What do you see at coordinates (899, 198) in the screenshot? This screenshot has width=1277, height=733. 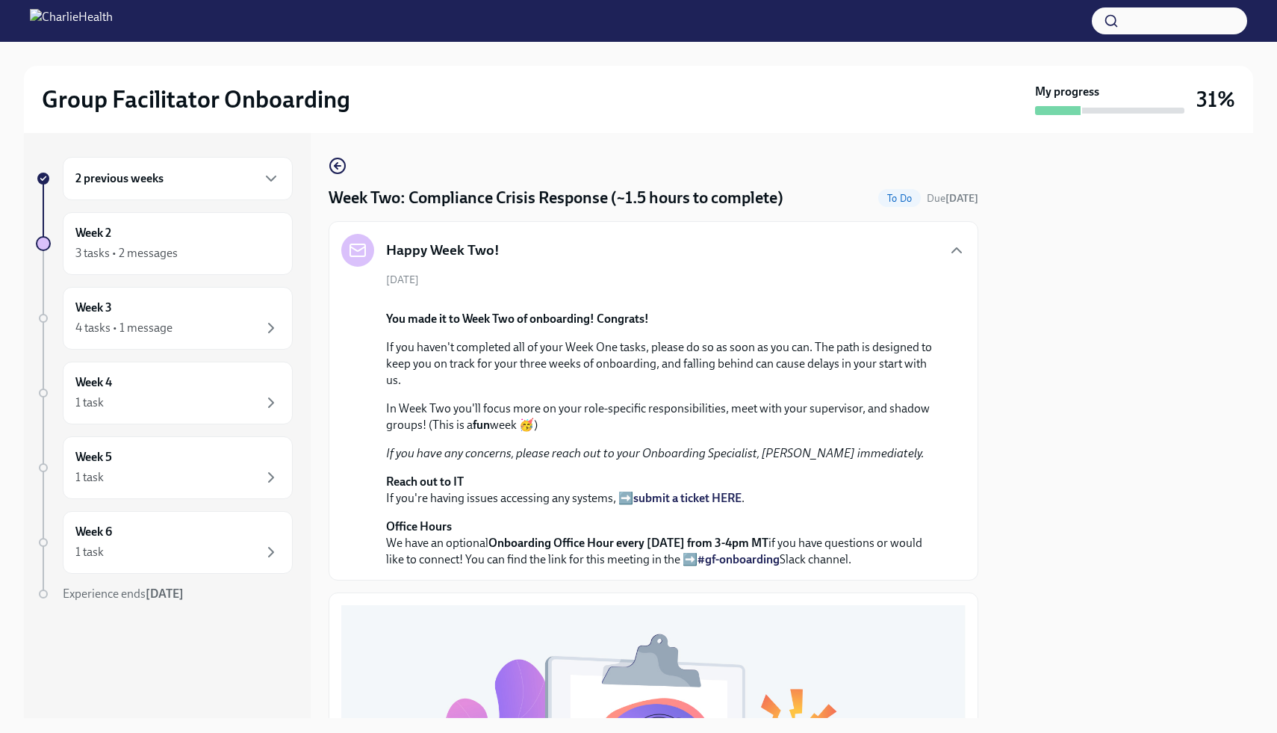 I see `span: To Do` at bounding box center [899, 198].